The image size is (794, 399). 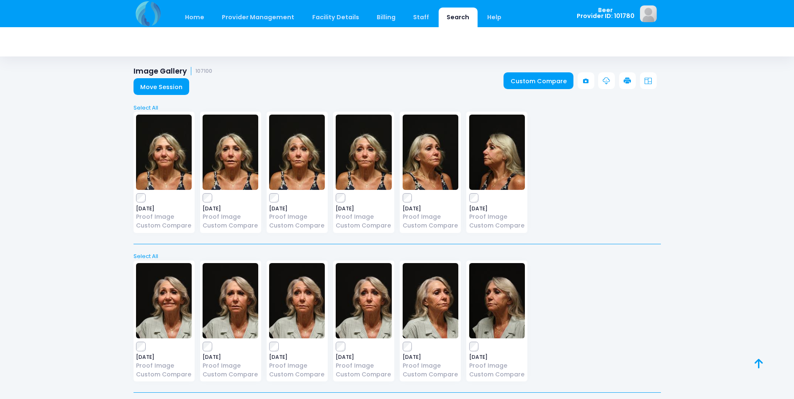 I want to click on small: 107100, so click(x=204, y=71).